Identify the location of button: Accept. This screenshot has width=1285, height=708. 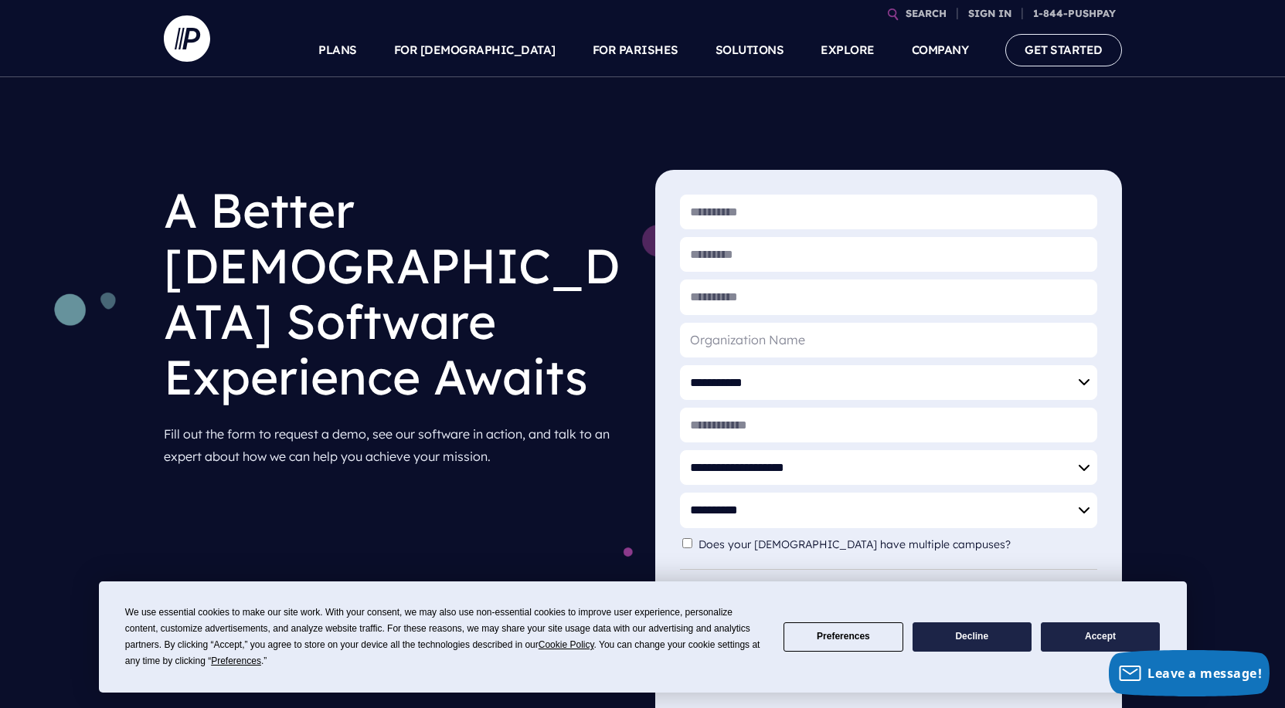
(1100, 637).